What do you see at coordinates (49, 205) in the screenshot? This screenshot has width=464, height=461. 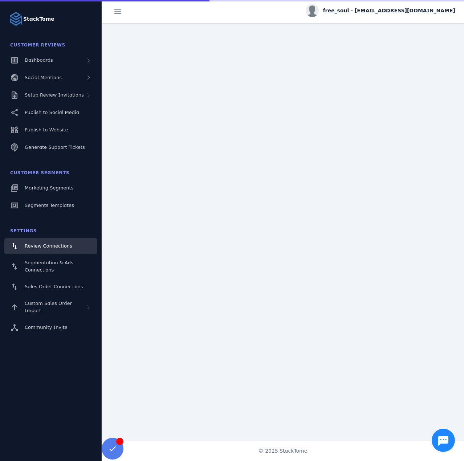 I see `span: Segments Templates` at bounding box center [49, 205].